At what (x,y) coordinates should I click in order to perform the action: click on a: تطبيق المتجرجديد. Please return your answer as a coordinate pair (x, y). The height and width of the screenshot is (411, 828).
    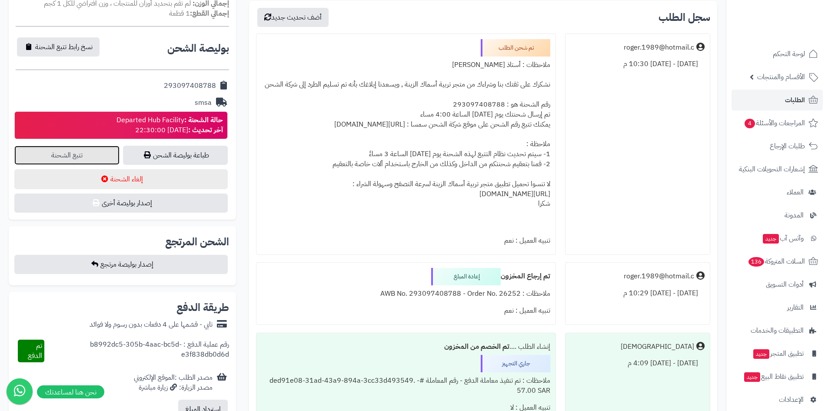
    Looking at the image, I should click on (777, 354).